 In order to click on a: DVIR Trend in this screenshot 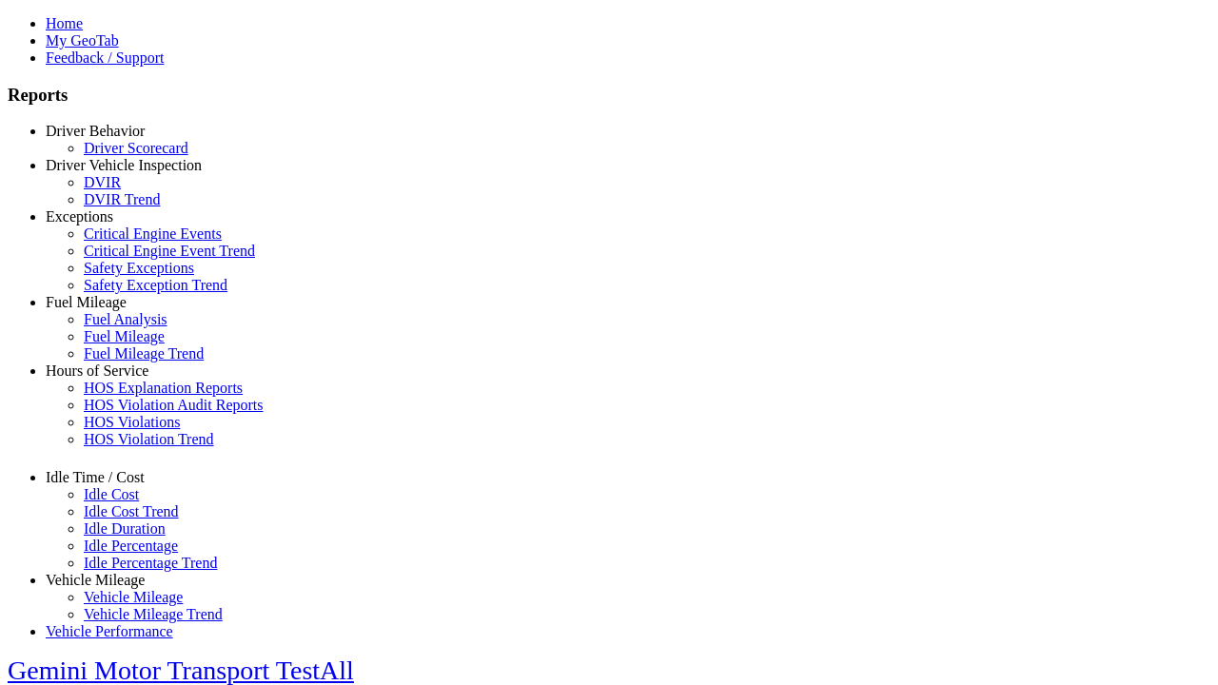, I will do `click(122, 199)`.